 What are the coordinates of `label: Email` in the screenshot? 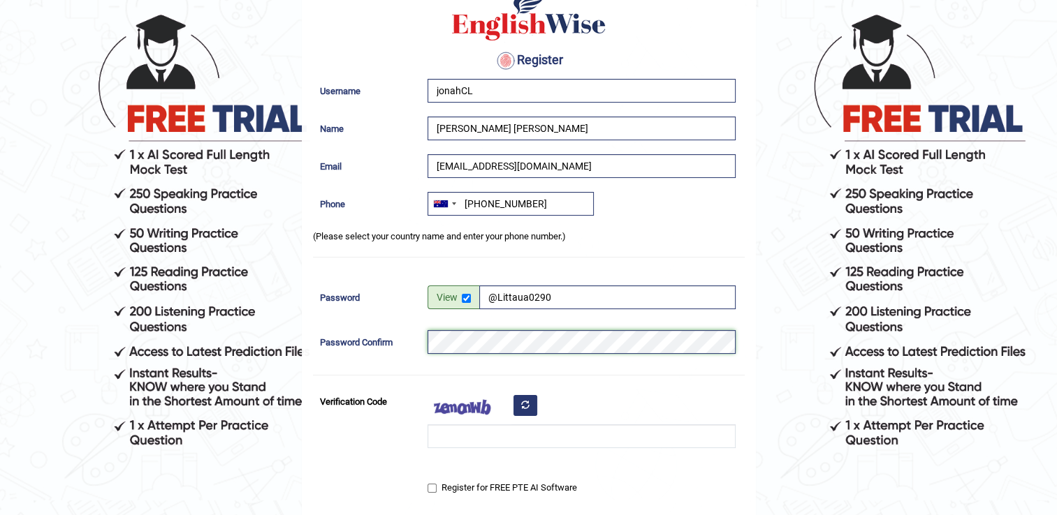 It's located at (367, 163).